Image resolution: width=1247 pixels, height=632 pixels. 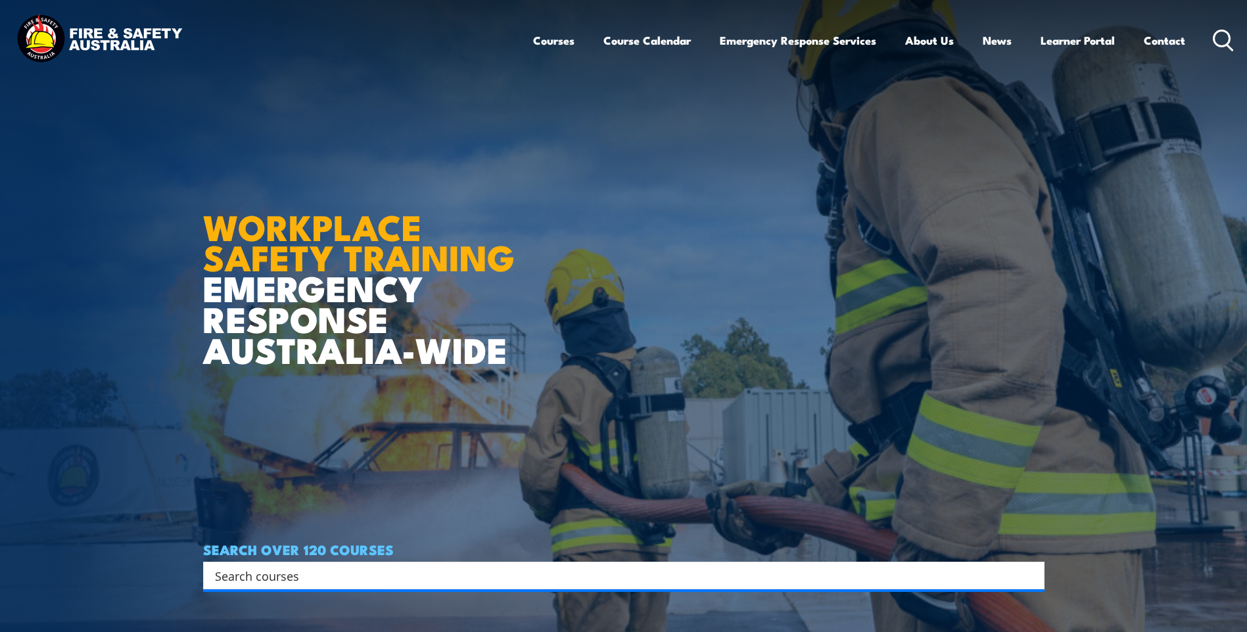 I want to click on form: Search form, so click(x=618, y=576).